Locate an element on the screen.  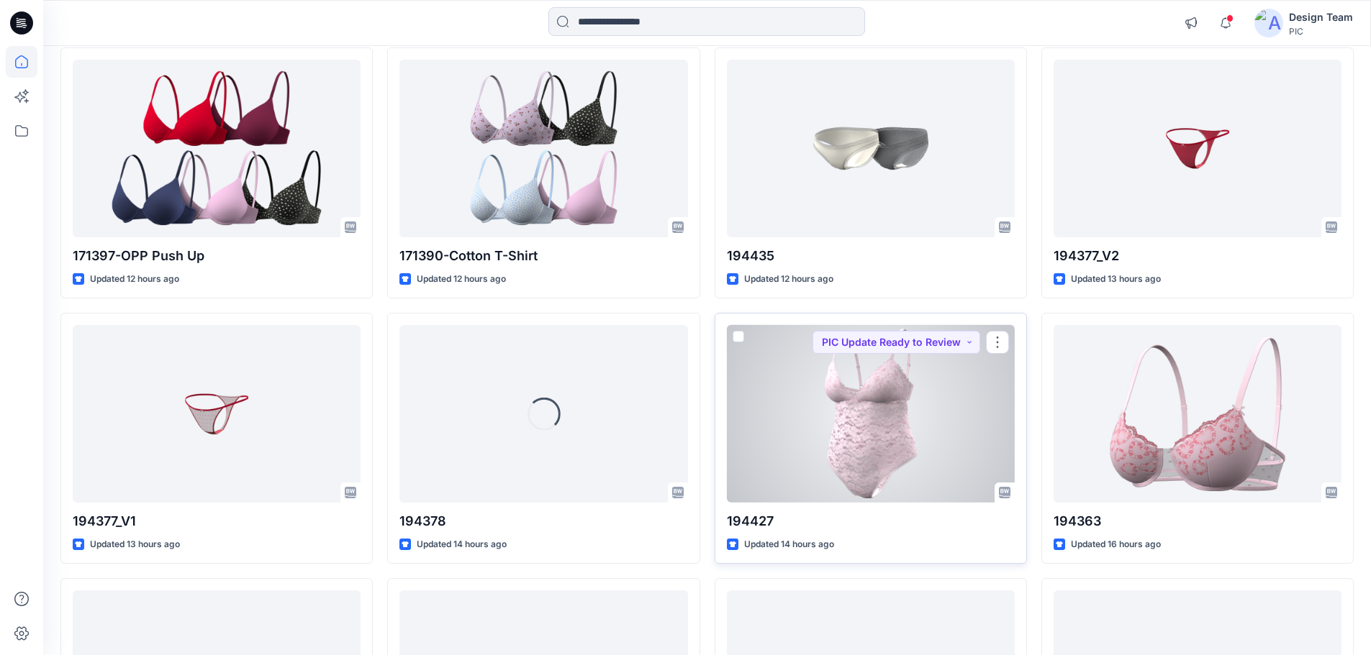
img: avatar is located at coordinates (1268, 23).